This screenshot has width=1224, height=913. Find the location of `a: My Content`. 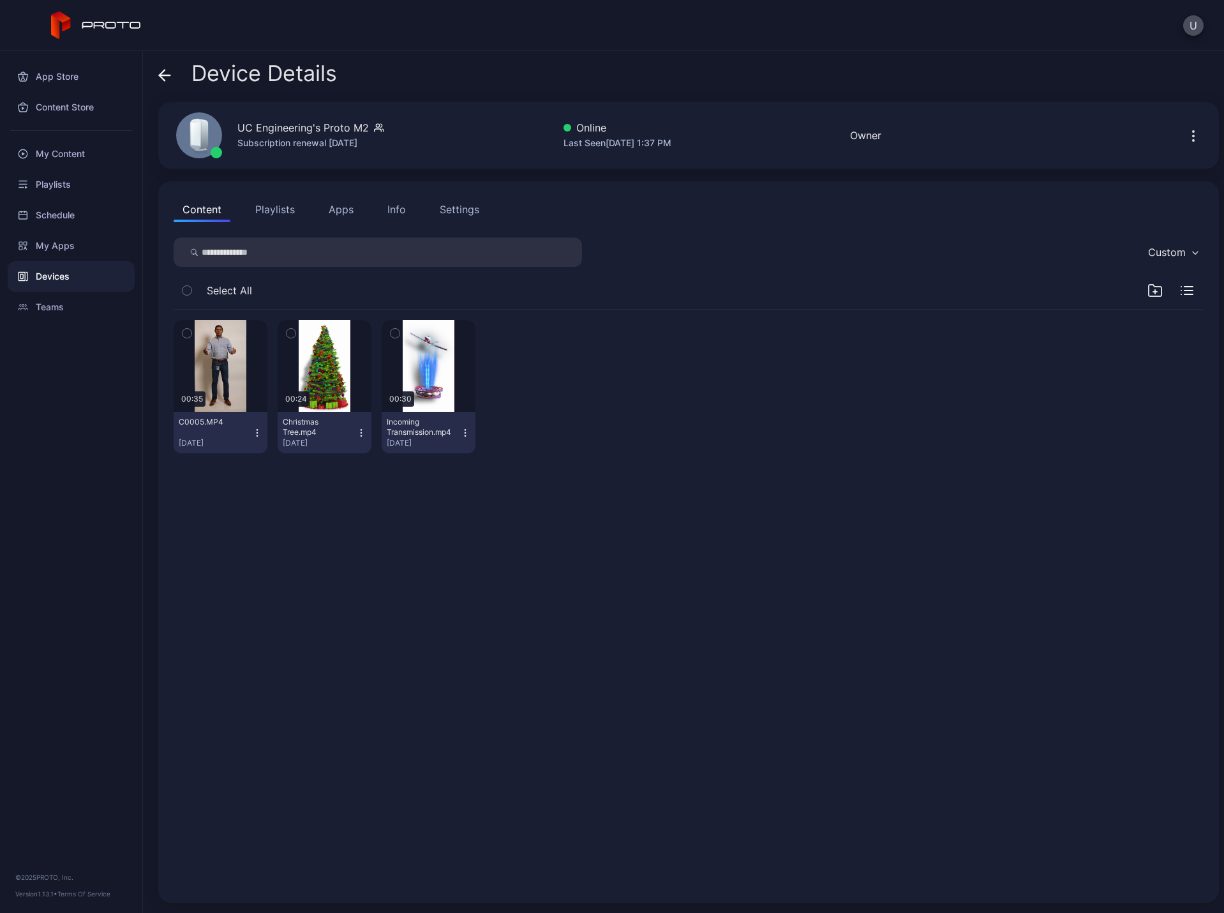

a: My Content is located at coordinates (71, 154).